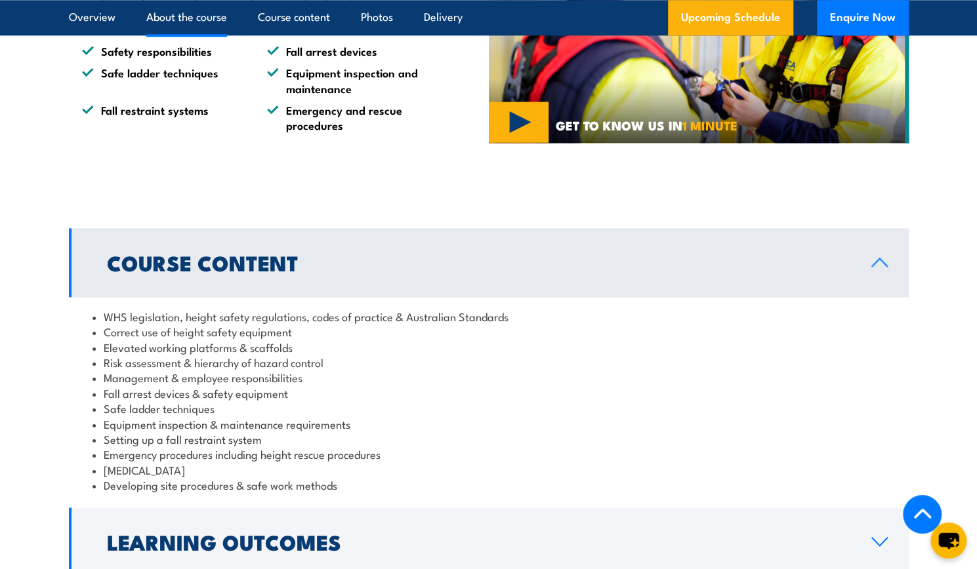 This screenshot has height=569, width=977. What do you see at coordinates (646, 125) in the screenshot?
I see `span: GET TO KNOW US IN` at bounding box center [646, 125].